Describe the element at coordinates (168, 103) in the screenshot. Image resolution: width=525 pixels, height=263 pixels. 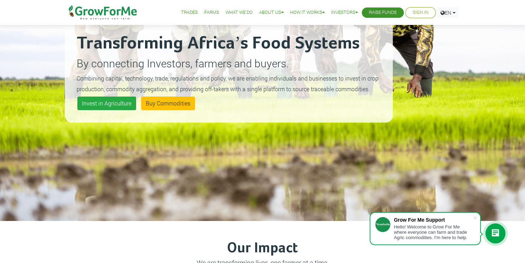
I see `a: Buy Commodities` at that location.